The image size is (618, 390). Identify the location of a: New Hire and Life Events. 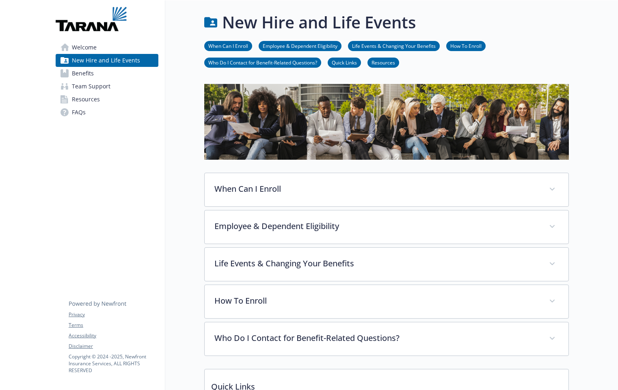
(107, 60).